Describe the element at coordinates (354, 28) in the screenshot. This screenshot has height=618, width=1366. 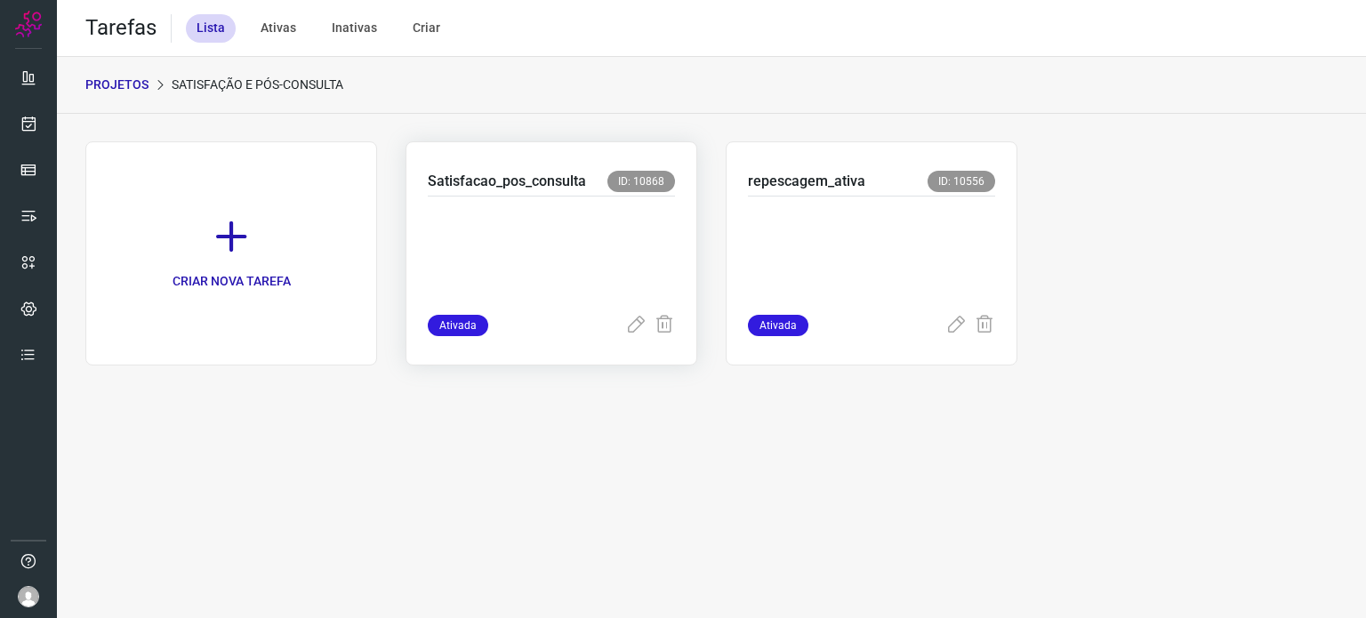
I see `div: Inativas` at that location.